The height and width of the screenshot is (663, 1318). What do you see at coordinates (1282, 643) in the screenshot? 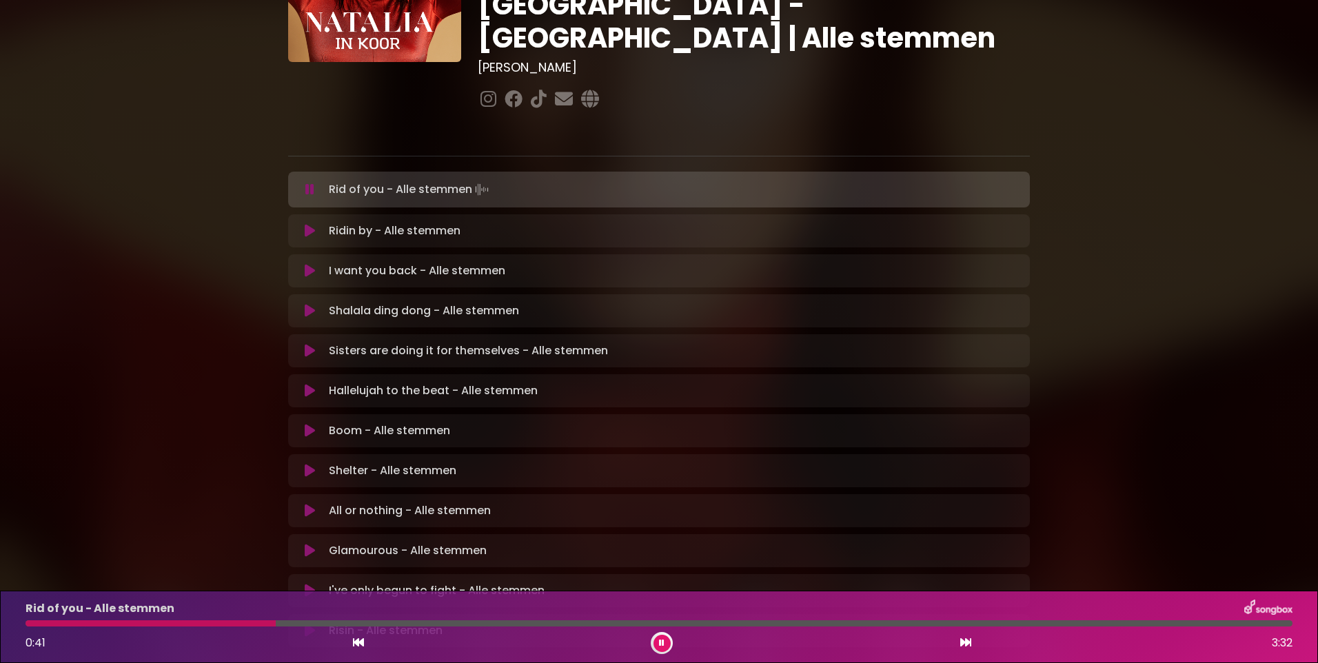
I see `span: 3:32` at bounding box center [1282, 643].